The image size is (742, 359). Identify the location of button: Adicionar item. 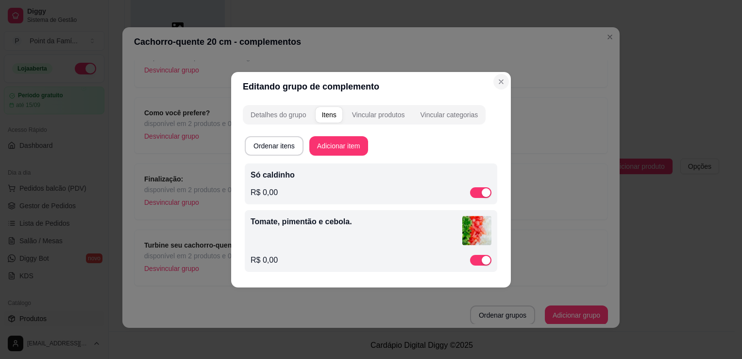
(339, 146).